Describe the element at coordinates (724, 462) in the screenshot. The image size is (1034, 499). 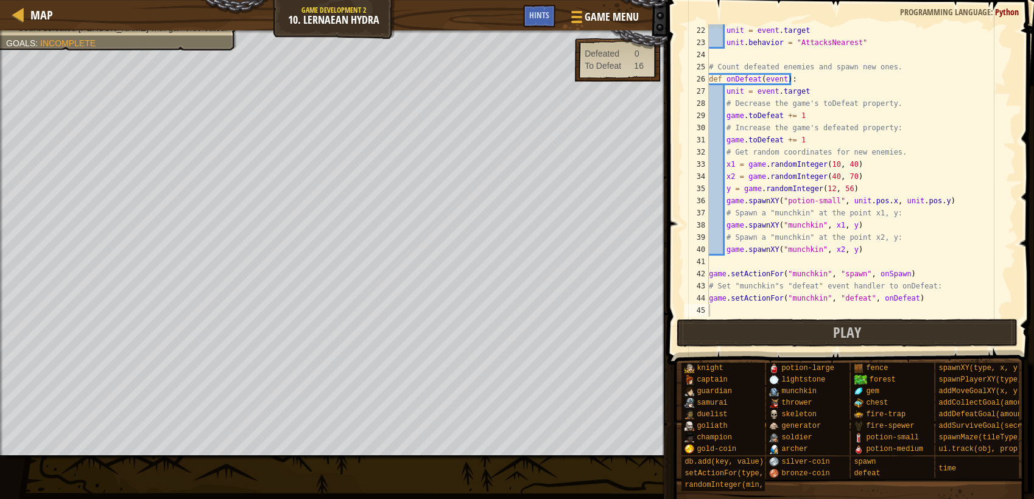
I see `span: db.add(key, value)` at that location.